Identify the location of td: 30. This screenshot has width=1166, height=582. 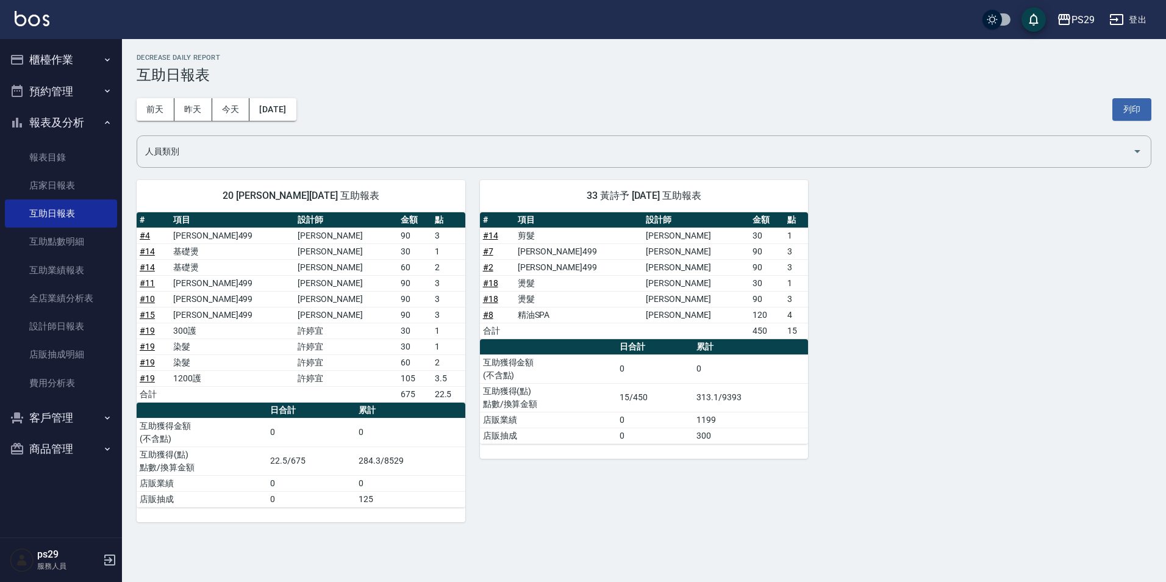
(767, 283).